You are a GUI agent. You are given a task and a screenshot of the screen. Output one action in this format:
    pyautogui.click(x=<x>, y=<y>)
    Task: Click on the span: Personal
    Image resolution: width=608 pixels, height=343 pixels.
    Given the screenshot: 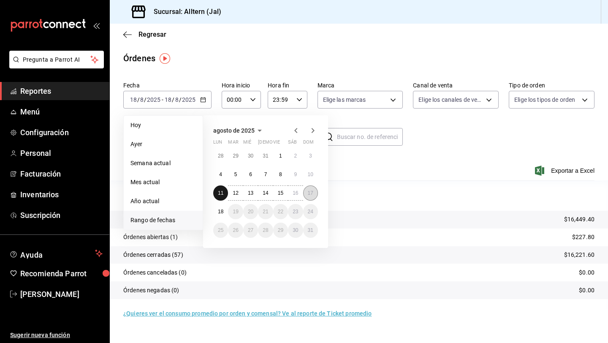 What is the action you would take?
    pyautogui.click(x=61, y=153)
    